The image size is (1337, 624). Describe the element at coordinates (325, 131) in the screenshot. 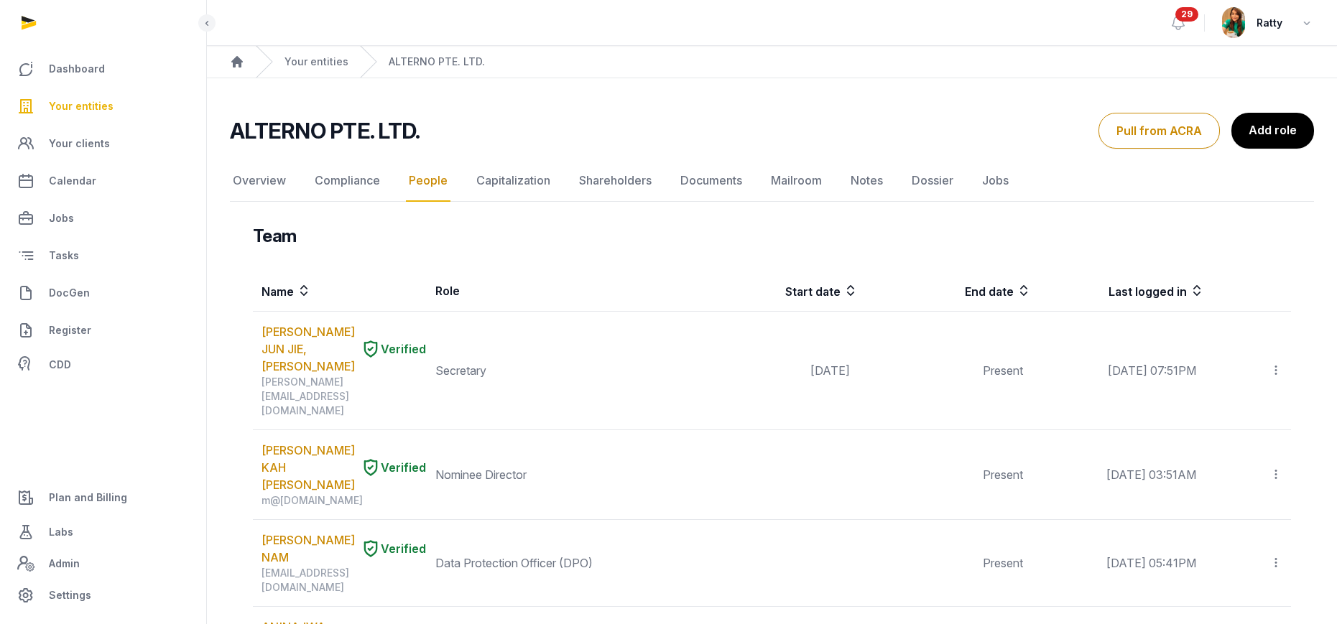

I see `h2: ALTERNO PTE. LTD.` at that location.